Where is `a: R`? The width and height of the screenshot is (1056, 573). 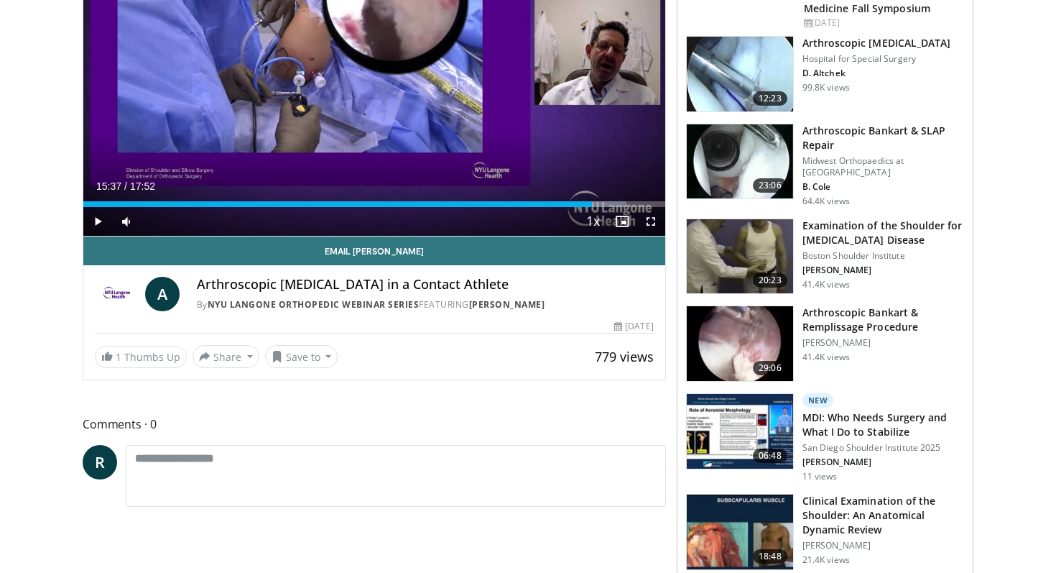
a: R is located at coordinates (100, 462).